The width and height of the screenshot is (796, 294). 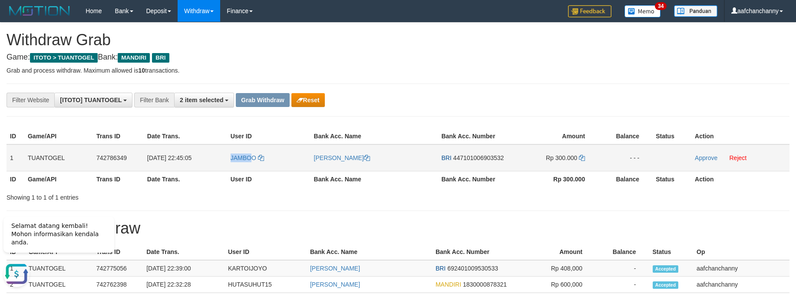 I want to click on button: Grab Withdraw, so click(x=262, y=100).